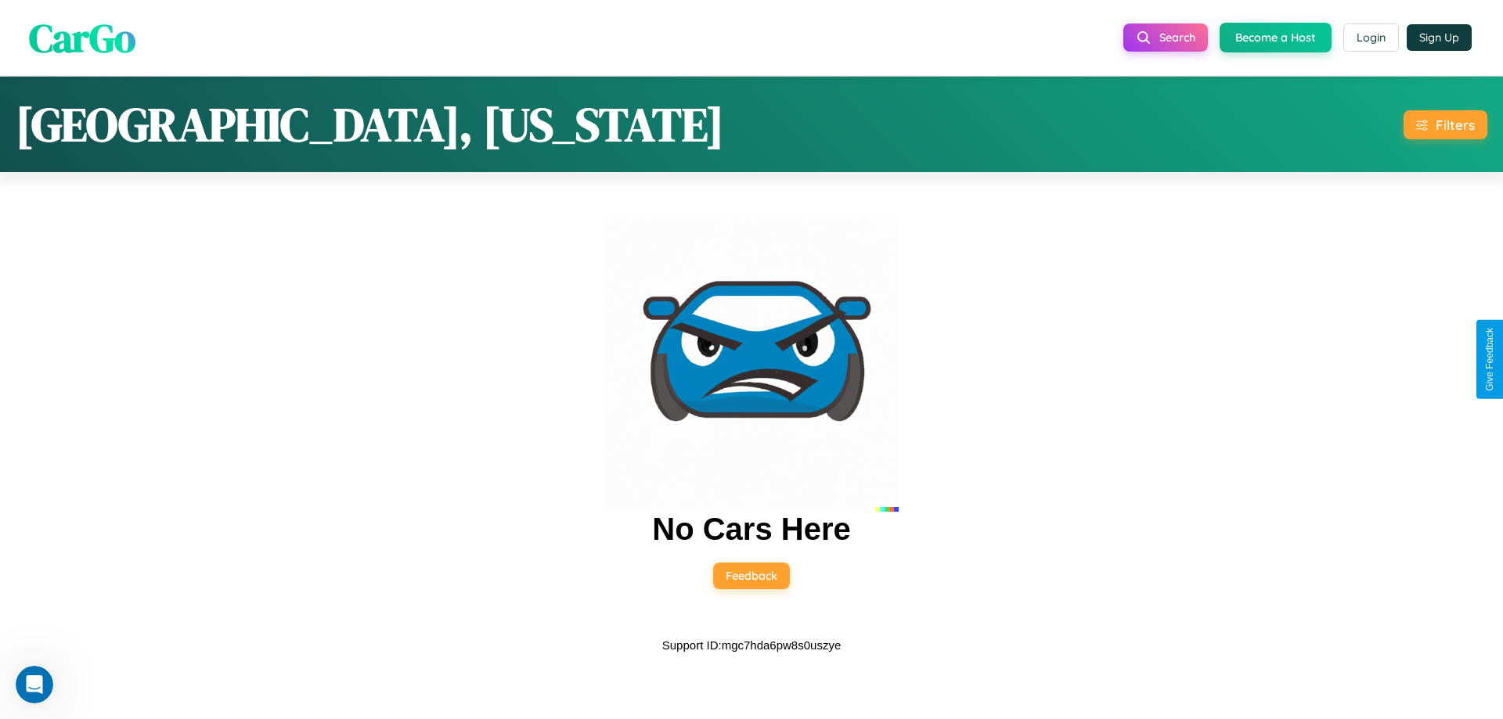 The height and width of the screenshot is (719, 1503). What do you see at coordinates (751, 365) in the screenshot?
I see `img: car` at bounding box center [751, 365].